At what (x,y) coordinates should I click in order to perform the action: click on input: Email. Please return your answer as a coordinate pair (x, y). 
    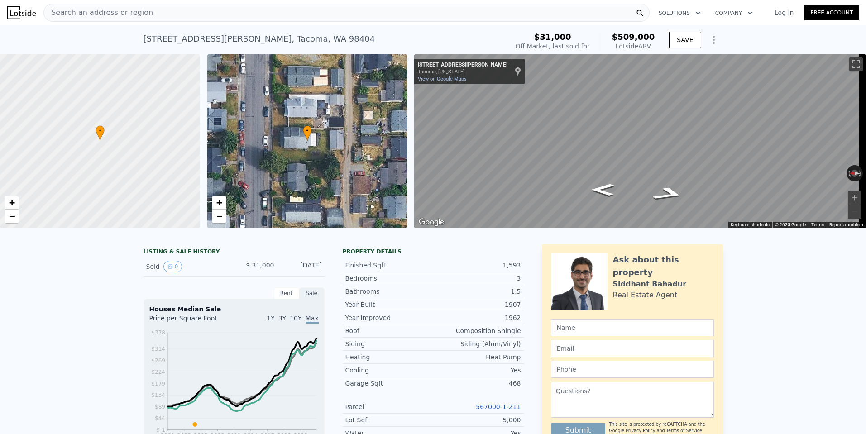
    Looking at the image, I should click on (632, 349).